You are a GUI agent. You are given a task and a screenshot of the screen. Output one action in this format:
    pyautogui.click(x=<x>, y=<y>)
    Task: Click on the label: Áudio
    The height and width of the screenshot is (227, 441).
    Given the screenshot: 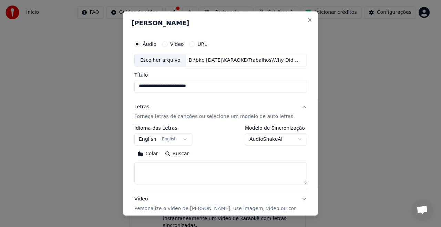 What is the action you would take?
    pyautogui.click(x=149, y=44)
    